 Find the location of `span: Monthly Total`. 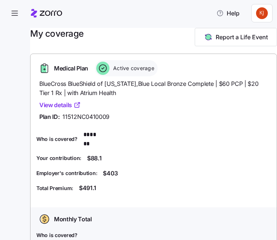

span: Monthly Total is located at coordinates (73, 219).